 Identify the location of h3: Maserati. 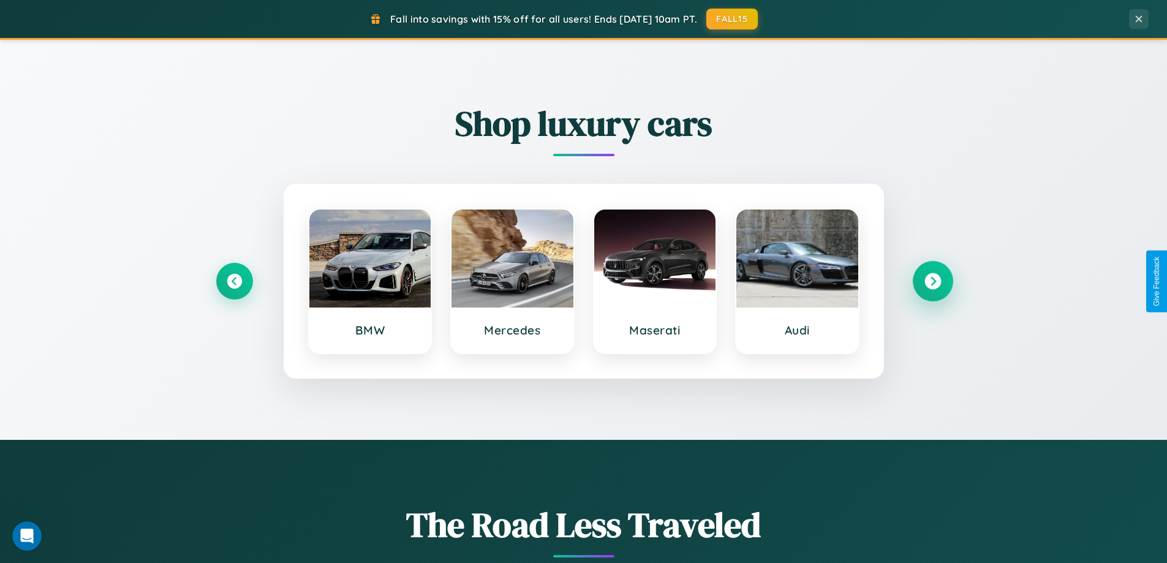
(655, 330).